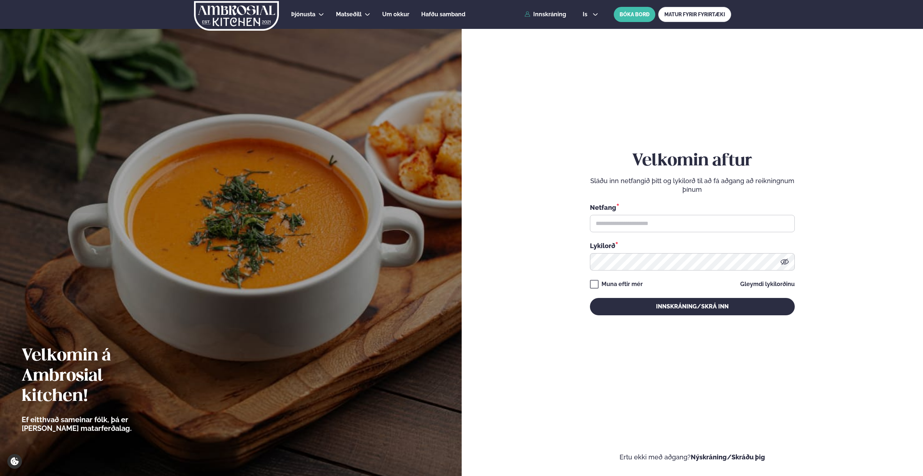  I want to click on a: Þjónusta, so click(303, 14).